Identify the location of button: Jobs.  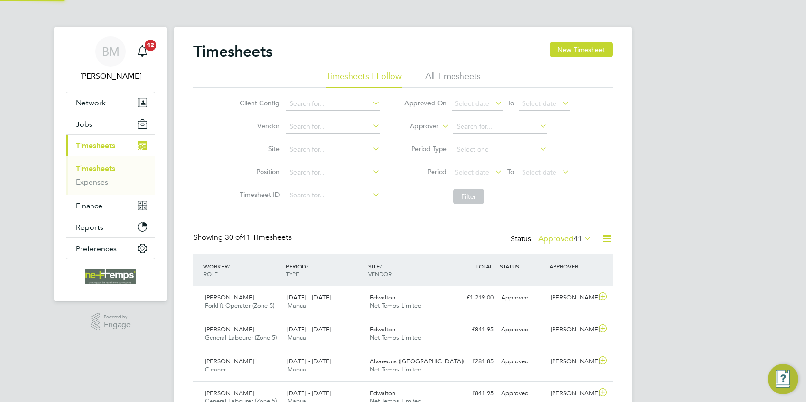
(111, 124).